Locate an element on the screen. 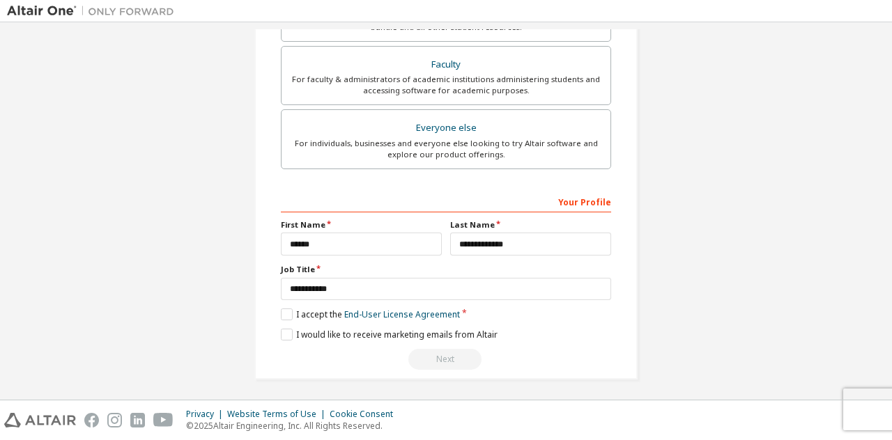  div: Faculty is located at coordinates (446, 65).